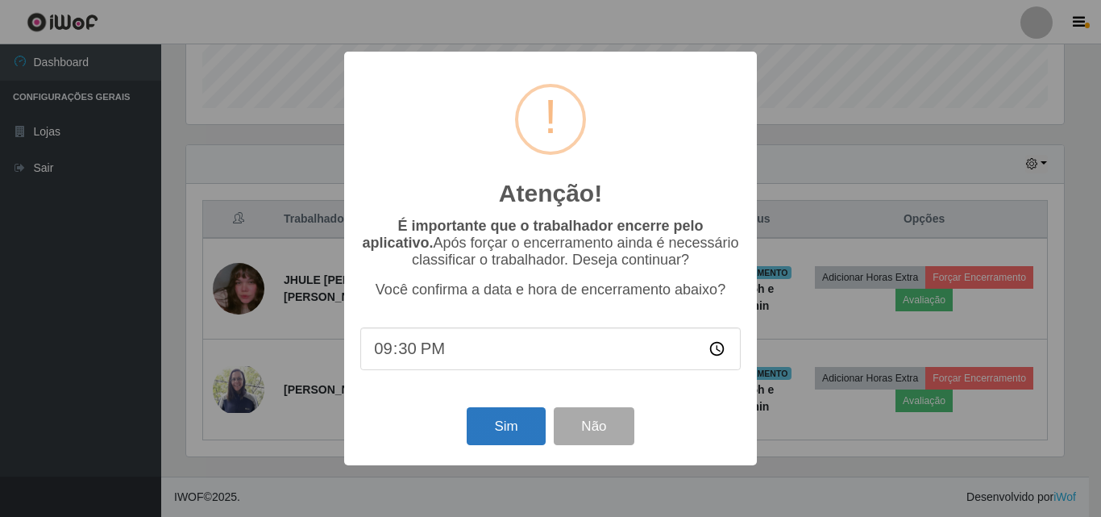 The image size is (1101, 517). Describe the element at coordinates (593, 426) in the screenshot. I see `button: Não` at that location.